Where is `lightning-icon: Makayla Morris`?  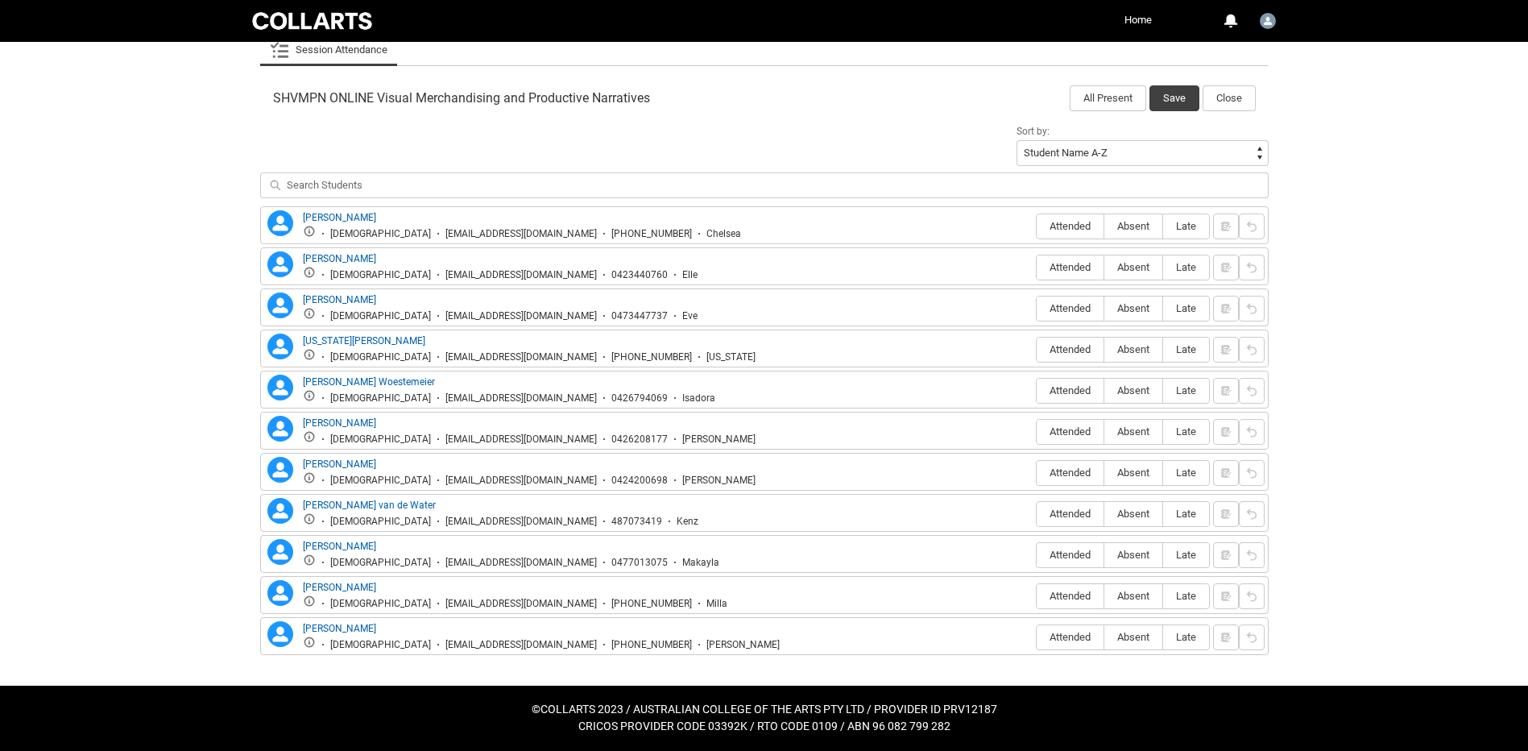
lightning-icon: Makayla Morris is located at coordinates (280, 552).